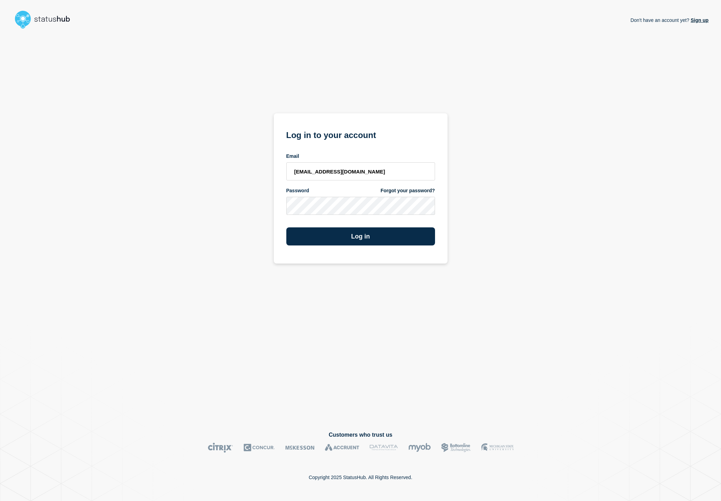 The width and height of the screenshot is (721, 501). What do you see at coordinates (46, 19) in the screenshot?
I see `img: StatusHub logo` at bounding box center [46, 19].